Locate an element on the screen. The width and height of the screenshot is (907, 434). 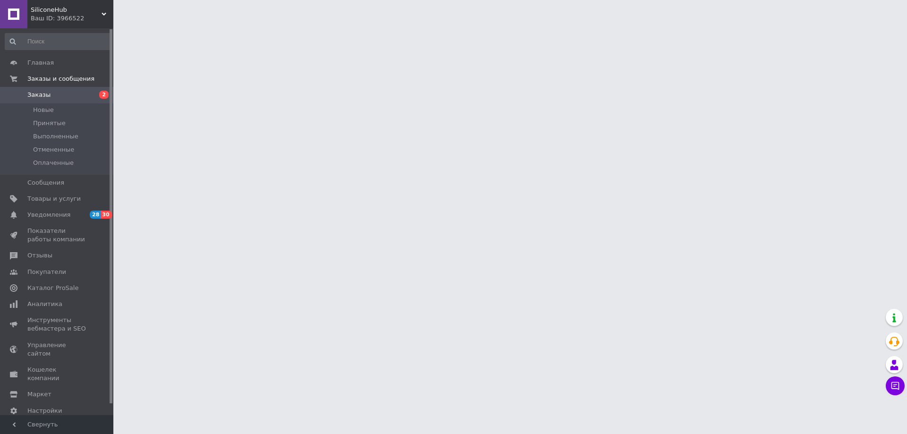
span: 2 is located at coordinates (104, 95).